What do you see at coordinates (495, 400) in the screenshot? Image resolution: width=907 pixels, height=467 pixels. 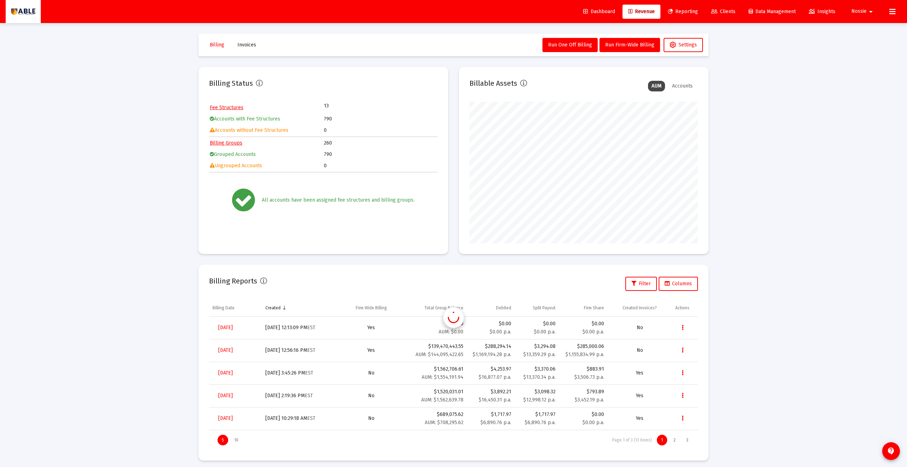 I see `small: $16,450.31 p.a.` at bounding box center [495, 400].